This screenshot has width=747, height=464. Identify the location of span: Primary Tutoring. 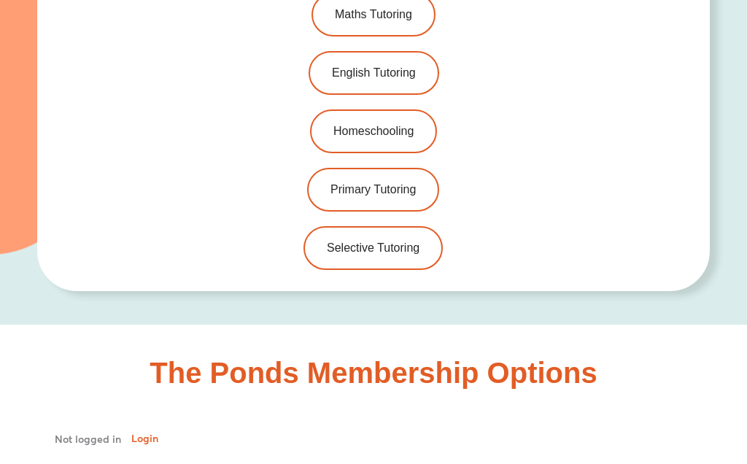
(373, 190).